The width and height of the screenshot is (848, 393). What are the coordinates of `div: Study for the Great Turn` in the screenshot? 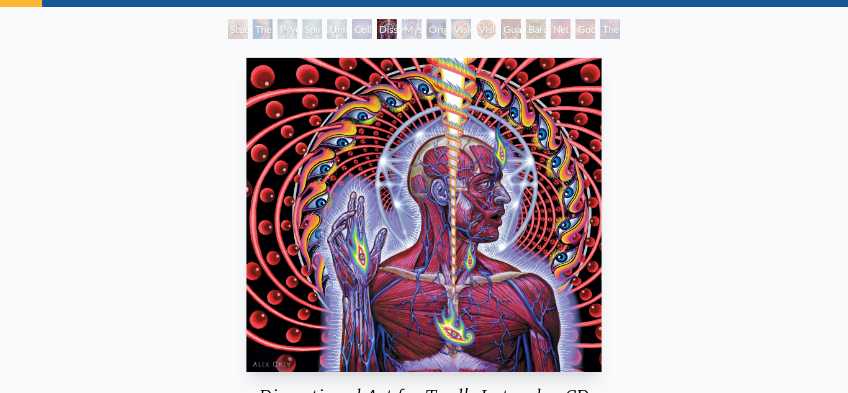 It's located at (238, 29).